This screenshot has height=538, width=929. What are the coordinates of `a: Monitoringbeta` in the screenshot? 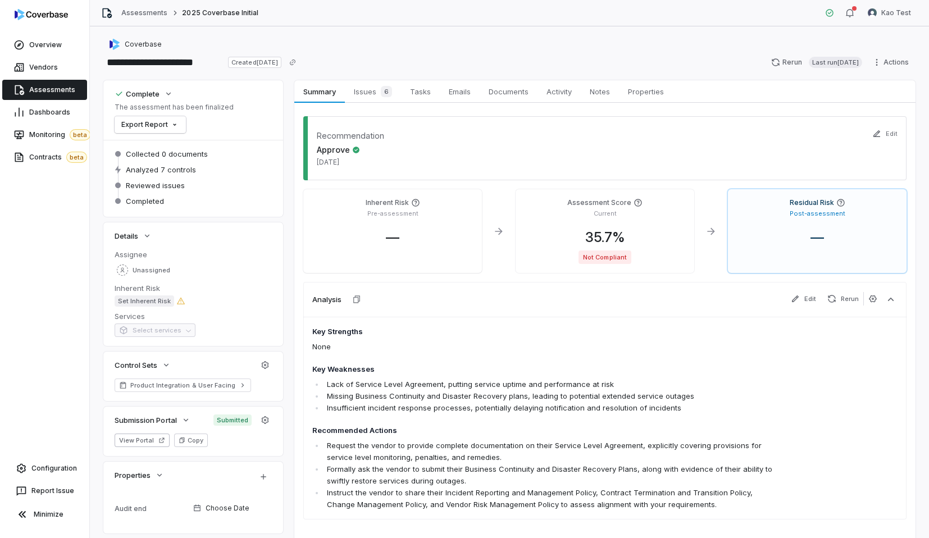 It's located at (44, 135).